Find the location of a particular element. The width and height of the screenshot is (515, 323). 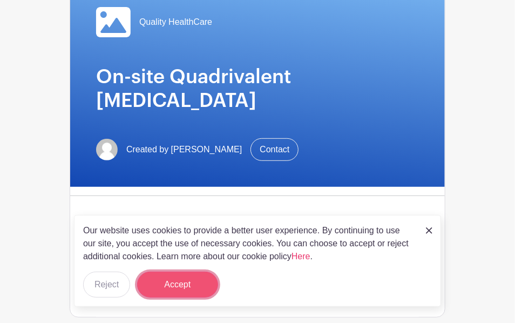

button: Reject is located at coordinates (106, 284).